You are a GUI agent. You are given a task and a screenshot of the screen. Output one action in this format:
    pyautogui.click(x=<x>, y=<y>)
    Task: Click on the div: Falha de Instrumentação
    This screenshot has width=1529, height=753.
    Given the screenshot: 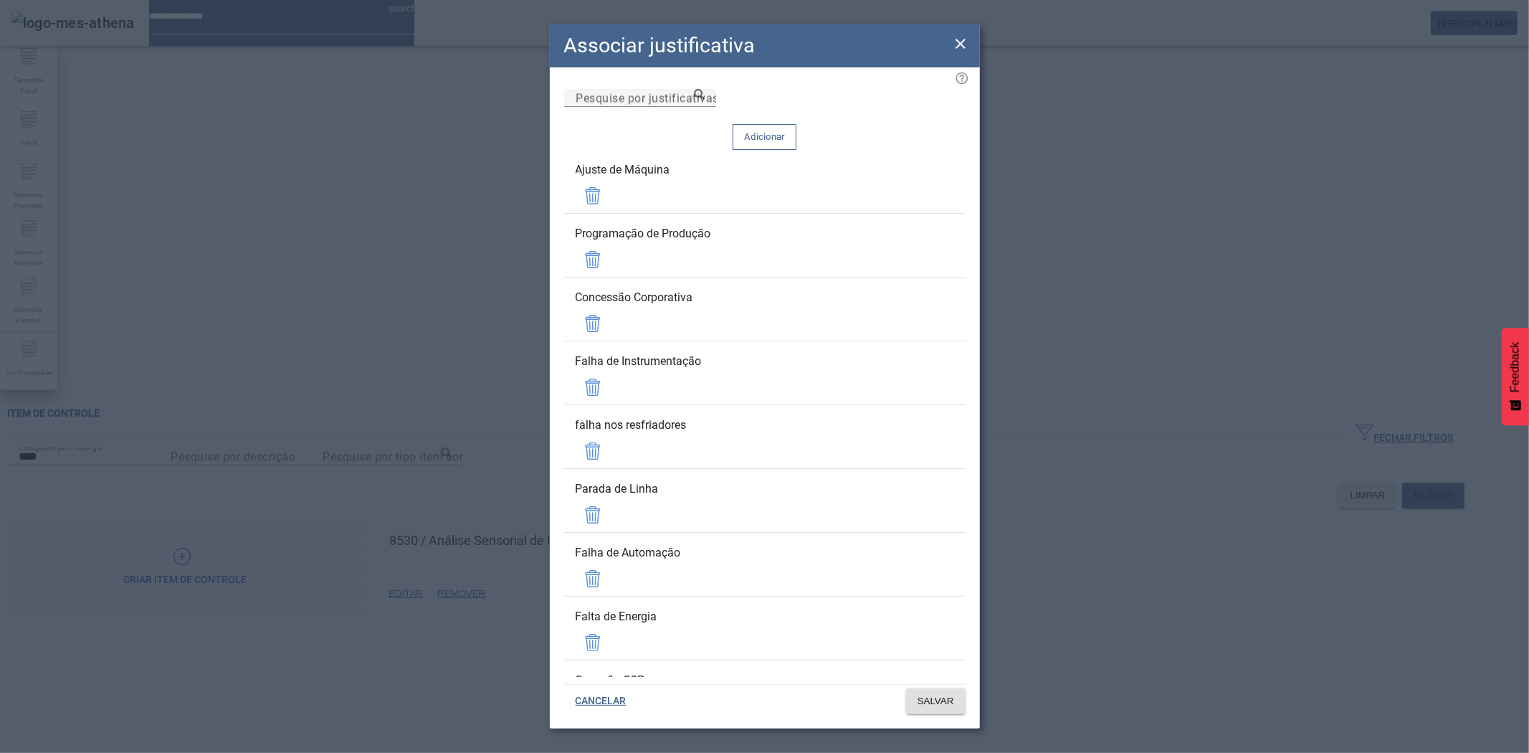 What is the action you would take?
    pyautogui.click(x=765, y=361)
    